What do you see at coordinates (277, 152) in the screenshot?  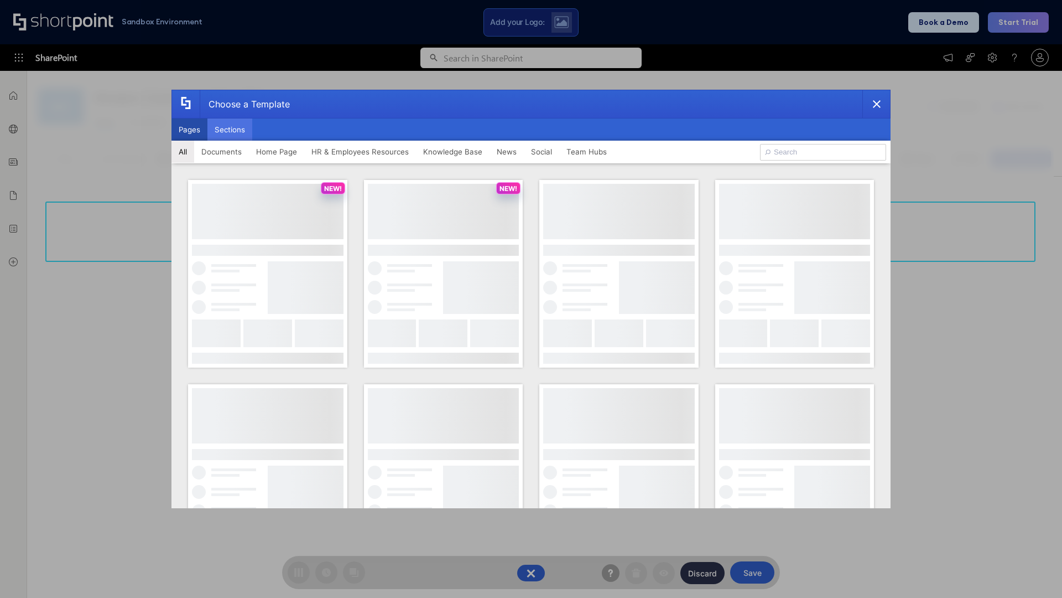 I see `button: Home Page` at bounding box center [277, 152].